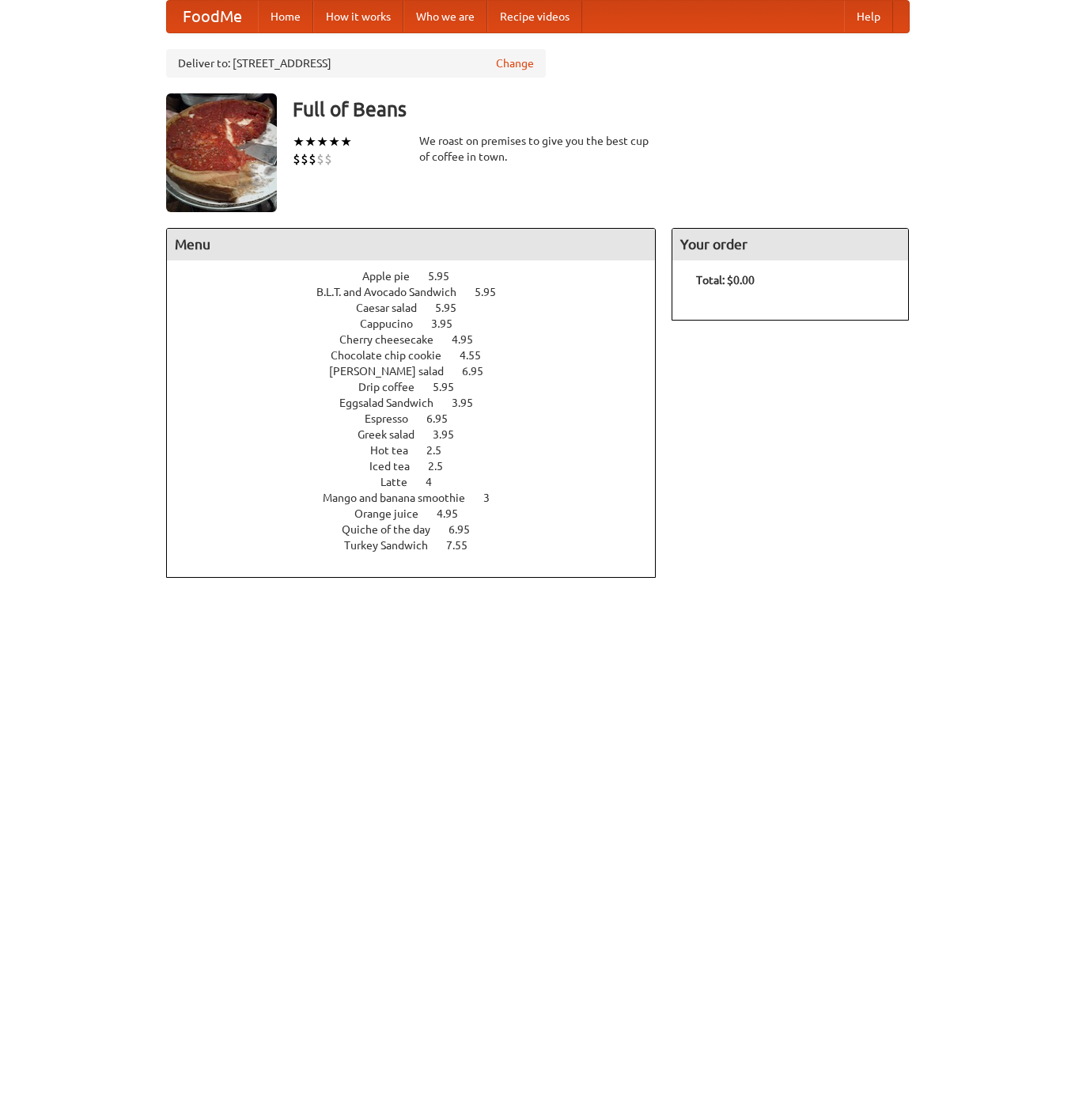 The image size is (1075, 1120). I want to click on span: Orange juice, so click(394, 514).